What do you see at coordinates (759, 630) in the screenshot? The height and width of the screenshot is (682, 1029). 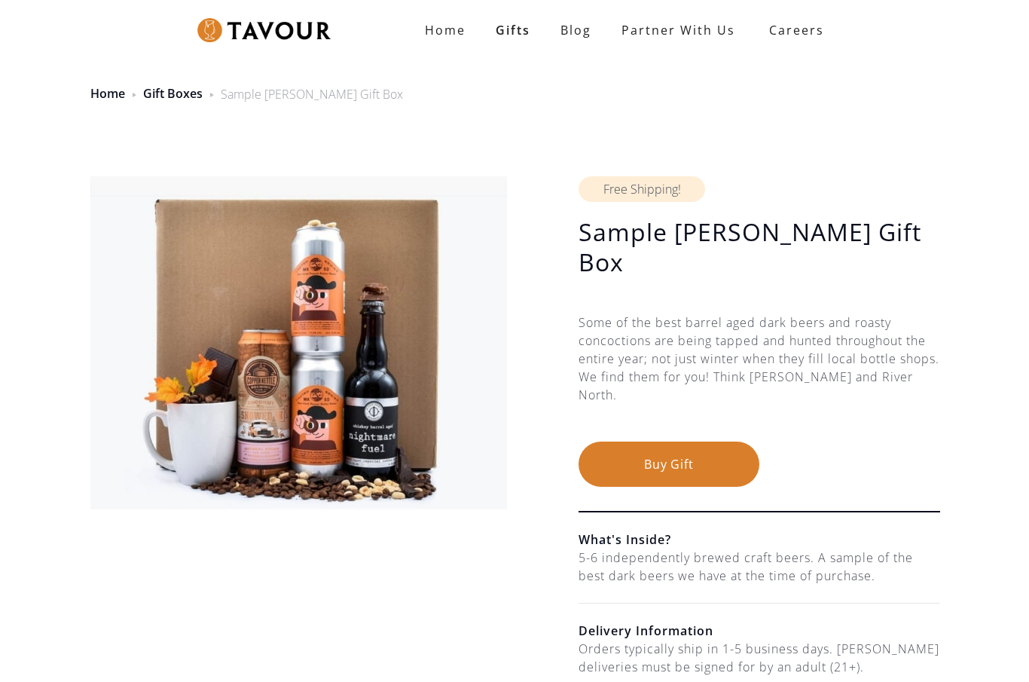 I see `h6: Delivery Information` at bounding box center [759, 630].